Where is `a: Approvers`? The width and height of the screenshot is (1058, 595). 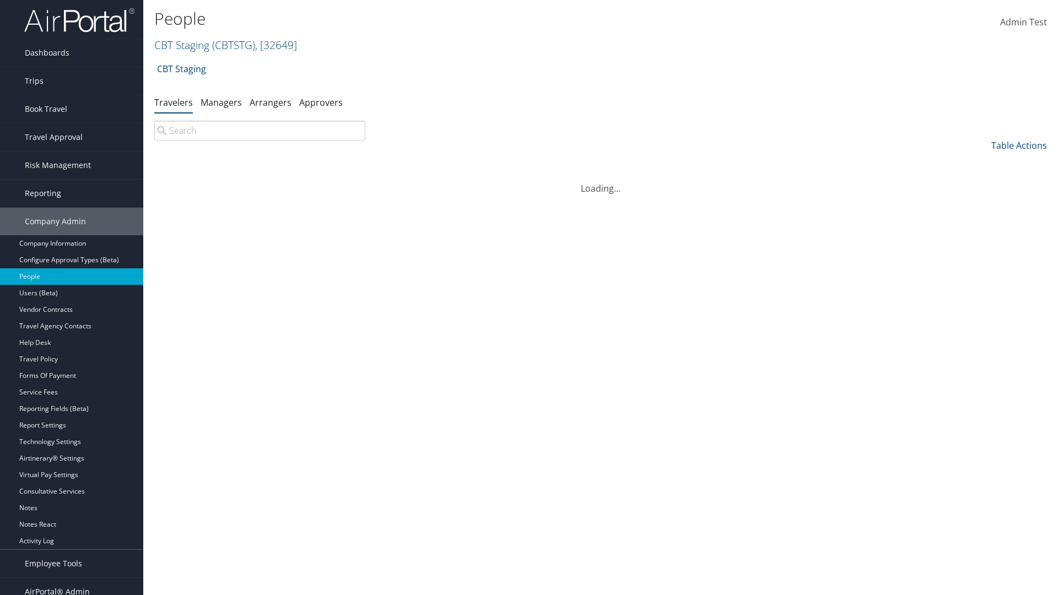
a: Approvers is located at coordinates (321, 102).